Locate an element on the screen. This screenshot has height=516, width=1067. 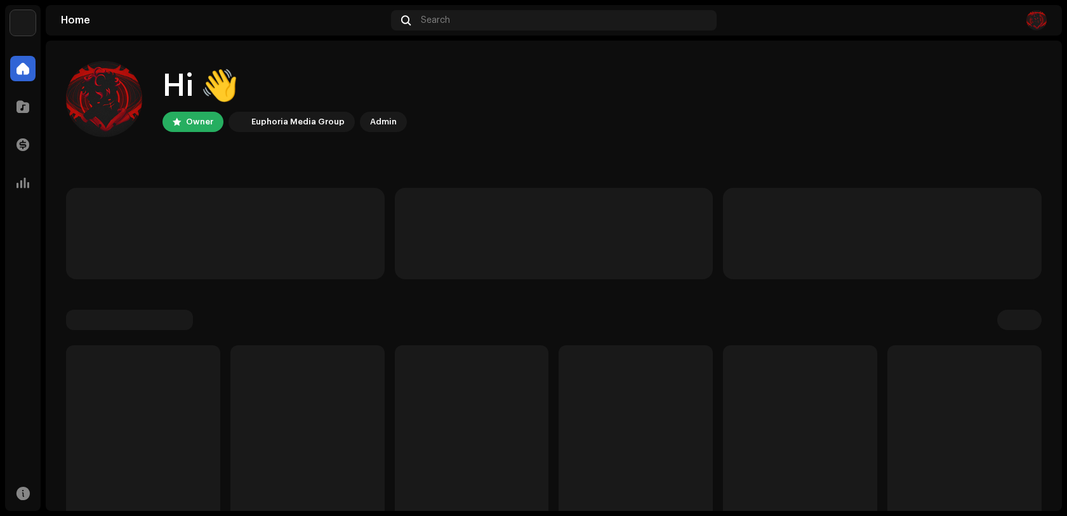
div: Euphoria Media Group is located at coordinates (298, 122).